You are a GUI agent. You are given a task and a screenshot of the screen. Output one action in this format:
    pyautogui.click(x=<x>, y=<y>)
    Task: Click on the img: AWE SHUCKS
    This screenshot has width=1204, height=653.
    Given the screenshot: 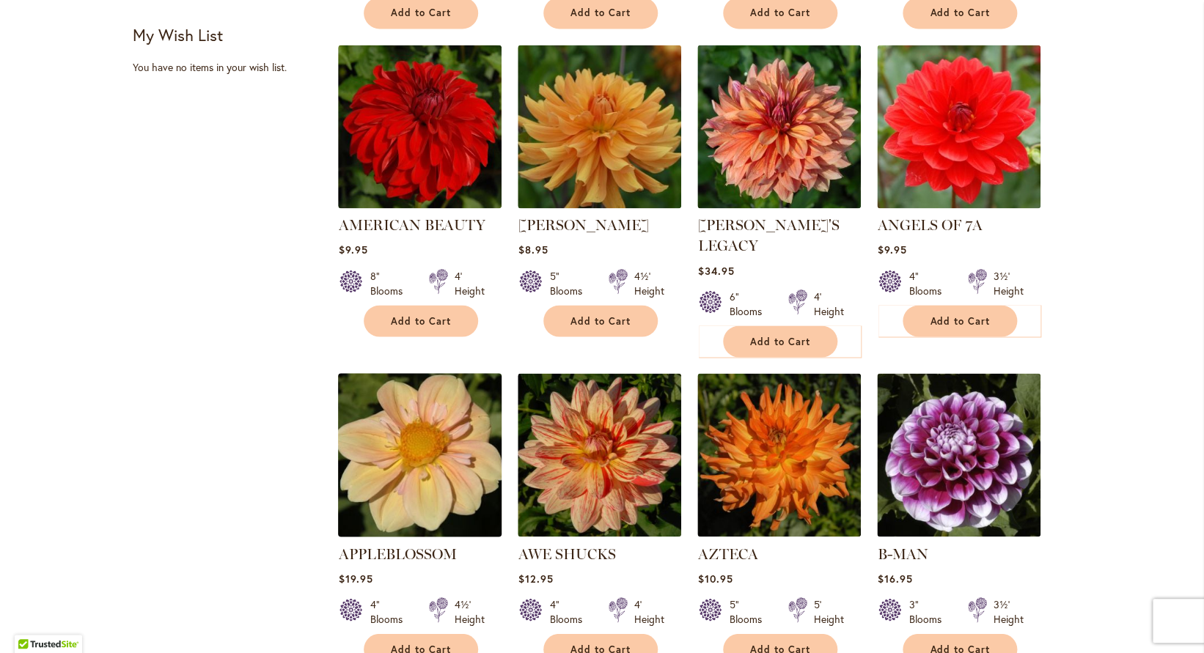 What is the action you would take?
    pyautogui.click(x=599, y=455)
    